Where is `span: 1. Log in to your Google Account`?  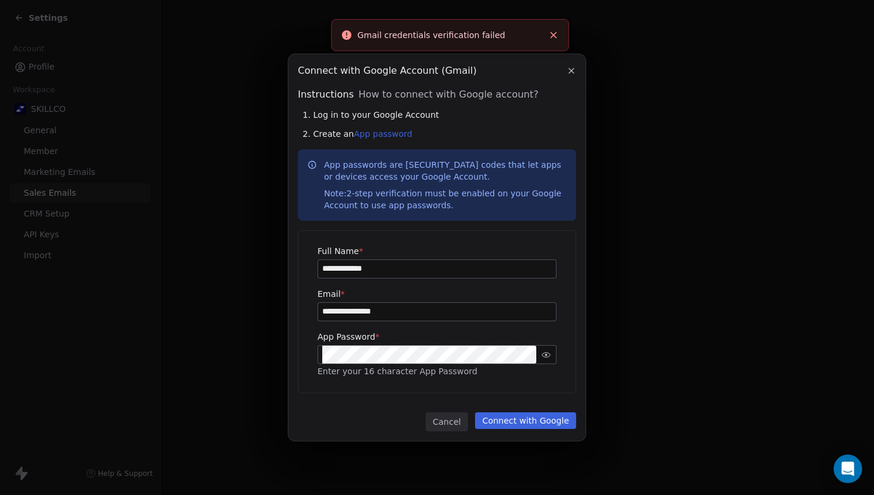 span: 1. Log in to your Google Account is located at coordinates (371, 115).